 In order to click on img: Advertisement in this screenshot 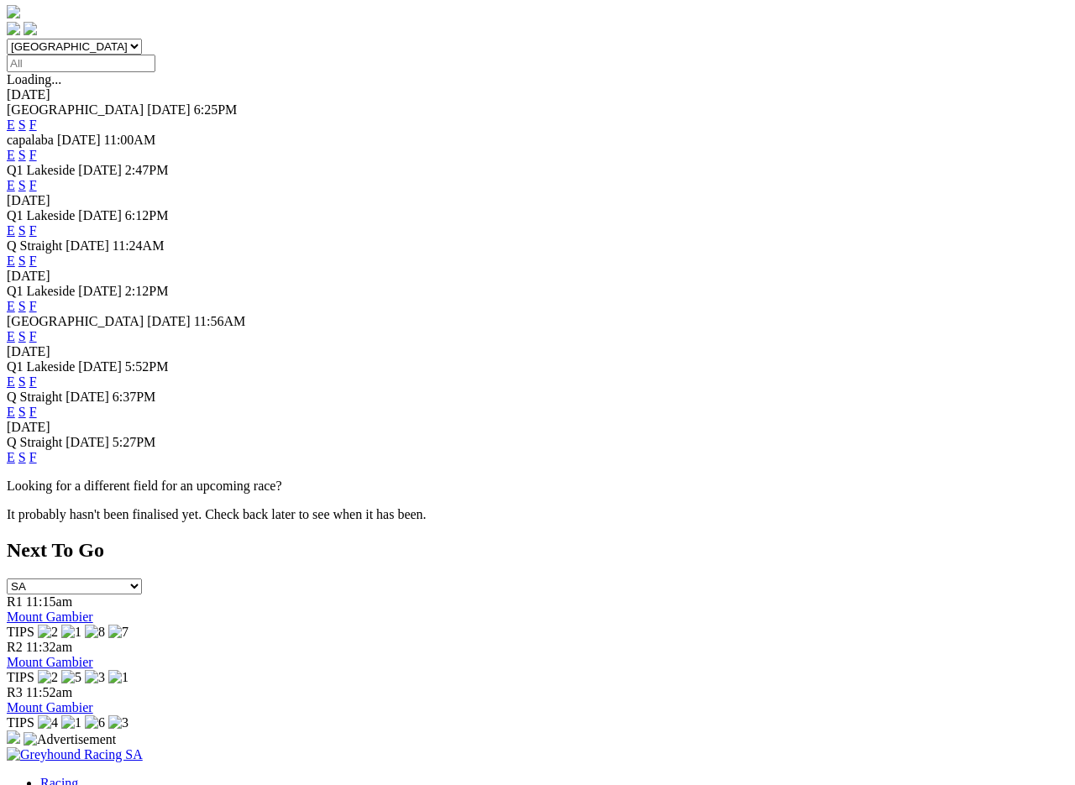, I will do `click(70, 740)`.